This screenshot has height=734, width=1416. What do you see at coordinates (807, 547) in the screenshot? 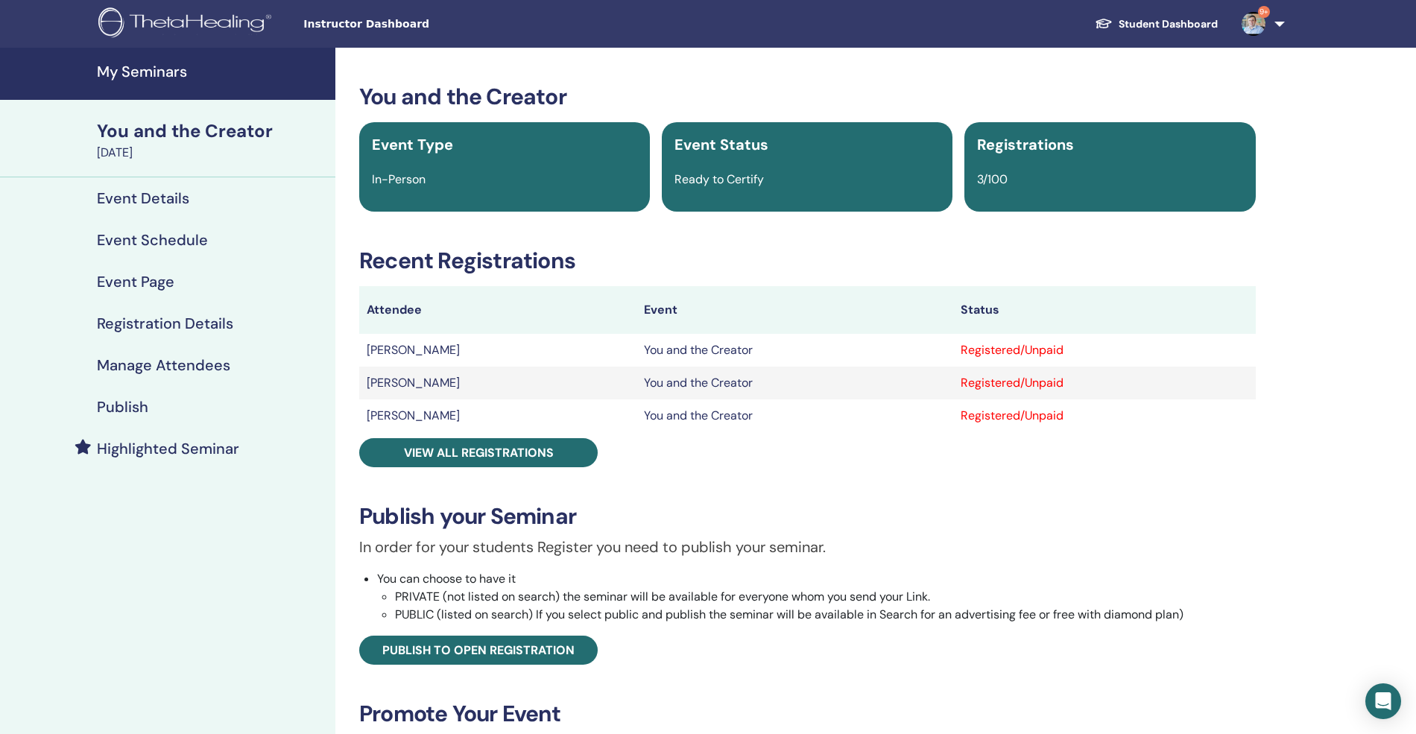
I see `p: In order for your students Register you need to publish your seminar.` at bounding box center [807, 547].